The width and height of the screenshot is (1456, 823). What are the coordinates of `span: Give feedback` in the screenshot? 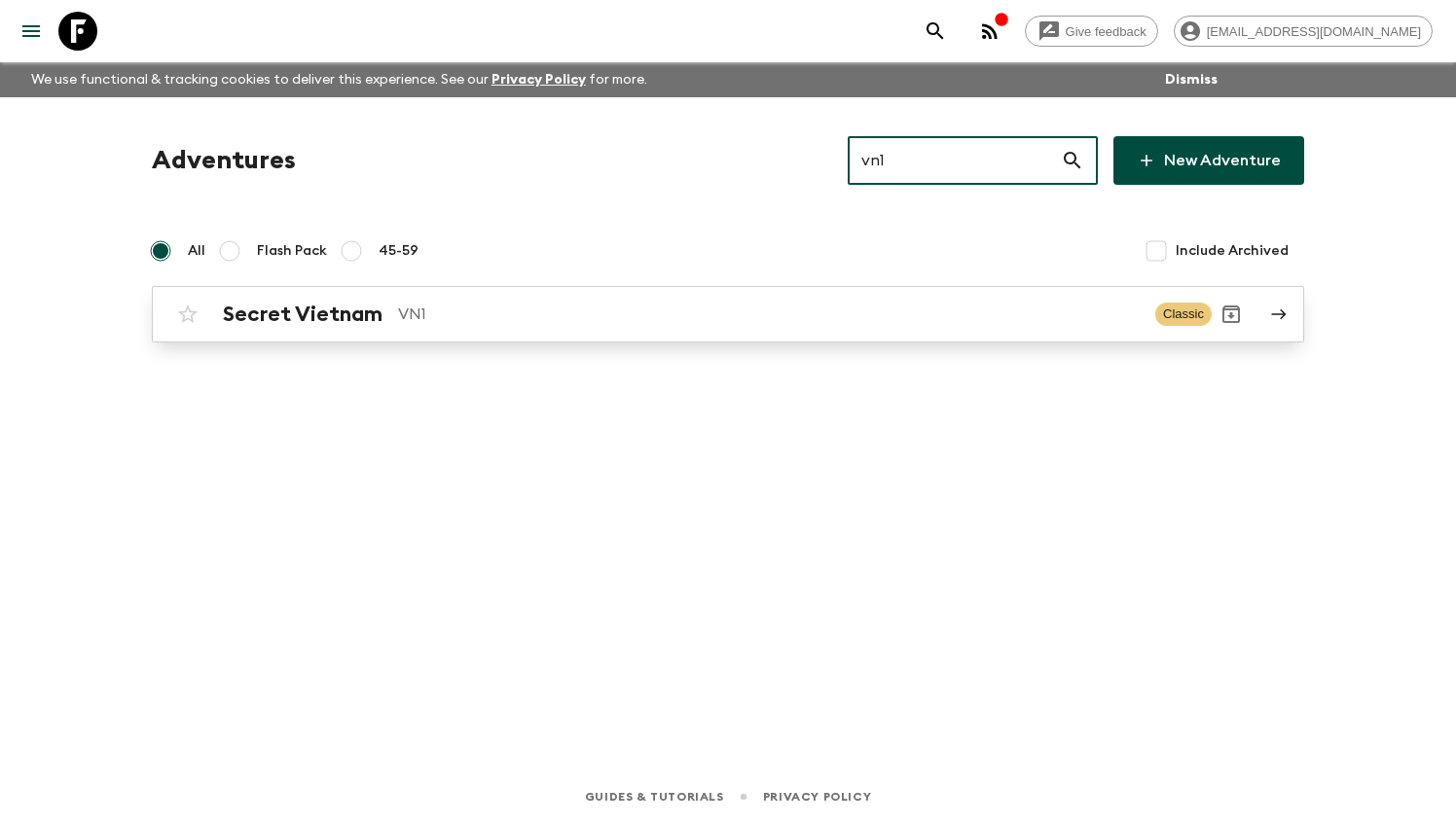 It's located at (1105, 31).